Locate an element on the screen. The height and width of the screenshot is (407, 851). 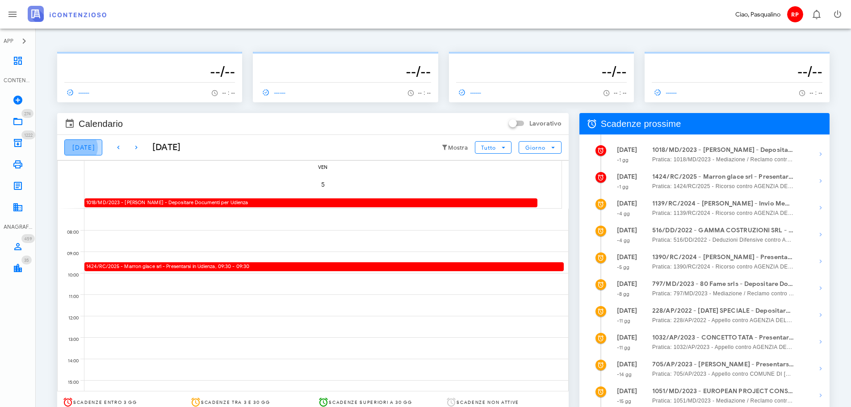
small: -5 gg is located at coordinates (623, 267).